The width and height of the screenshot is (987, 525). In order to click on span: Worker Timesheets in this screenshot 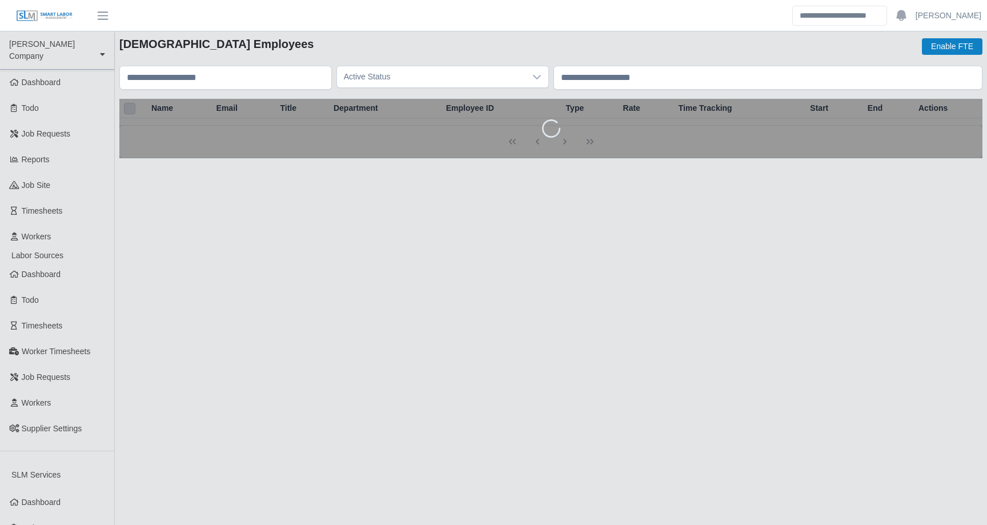, I will do `click(56, 351)`.